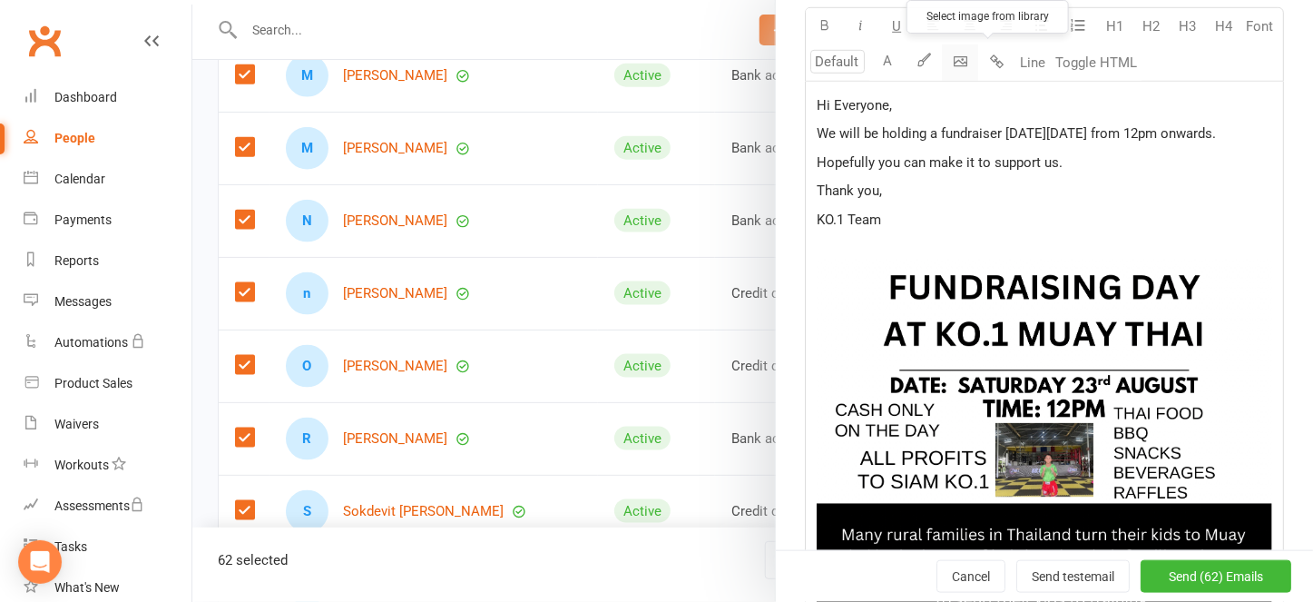 This screenshot has width=1313, height=602. What do you see at coordinates (107, 383) in the screenshot?
I see `a: Product Sales` at bounding box center [107, 383].